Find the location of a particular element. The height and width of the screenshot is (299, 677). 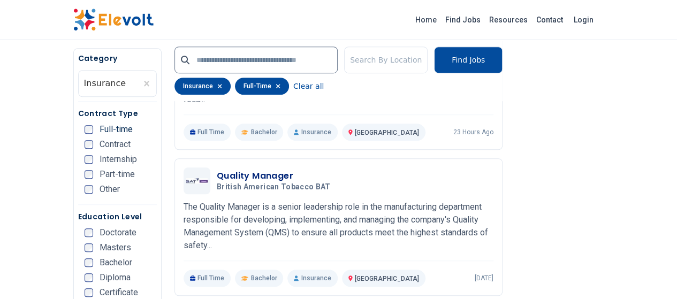

a: Resources is located at coordinates (508, 20).